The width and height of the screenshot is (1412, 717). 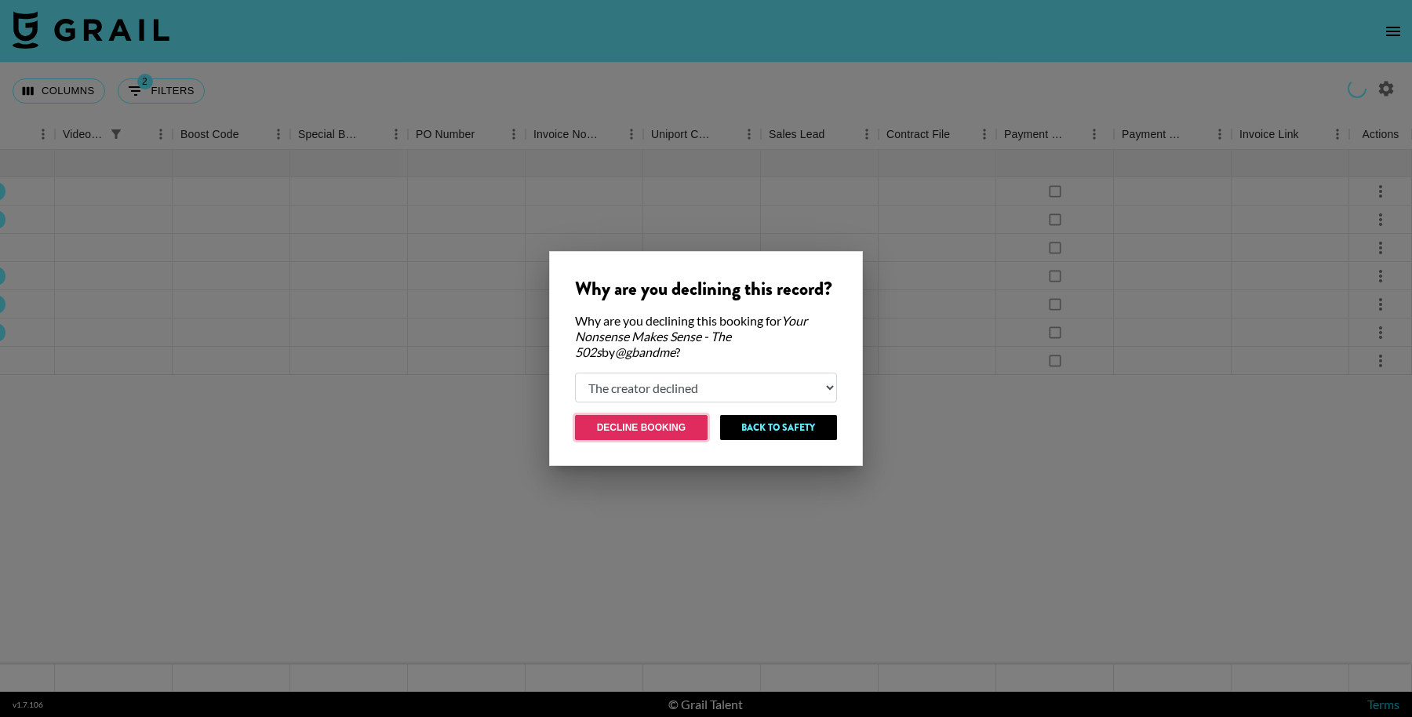 I want to click on div: Why are you declining this record?, so click(x=706, y=289).